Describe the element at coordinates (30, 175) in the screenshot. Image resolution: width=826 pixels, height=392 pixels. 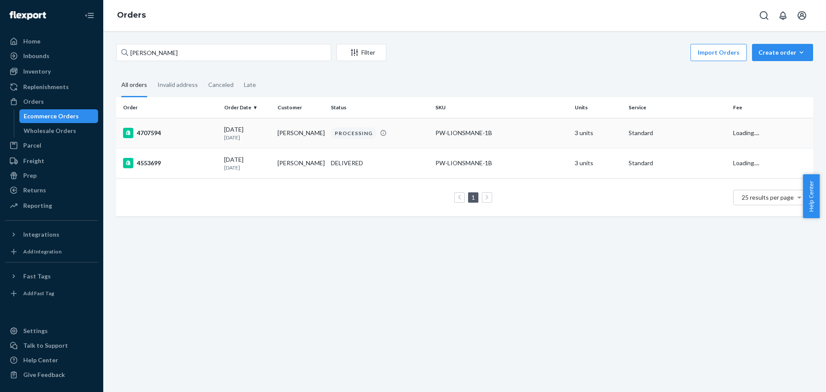
I see `div: Prep` at that location.